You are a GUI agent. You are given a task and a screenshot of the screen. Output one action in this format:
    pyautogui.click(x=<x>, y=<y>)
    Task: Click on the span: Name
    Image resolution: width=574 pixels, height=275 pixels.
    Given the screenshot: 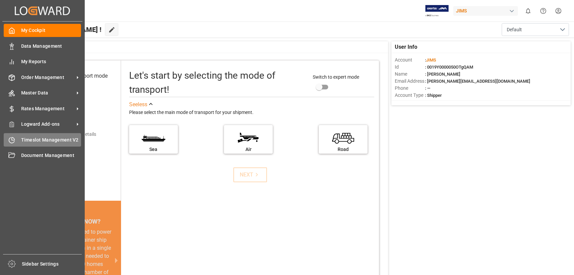 What is the action you would take?
    pyautogui.click(x=410, y=74)
    